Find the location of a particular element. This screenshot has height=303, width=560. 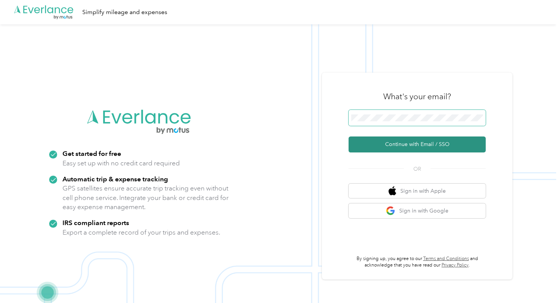

span: OR is located at coordinates (417, 169).